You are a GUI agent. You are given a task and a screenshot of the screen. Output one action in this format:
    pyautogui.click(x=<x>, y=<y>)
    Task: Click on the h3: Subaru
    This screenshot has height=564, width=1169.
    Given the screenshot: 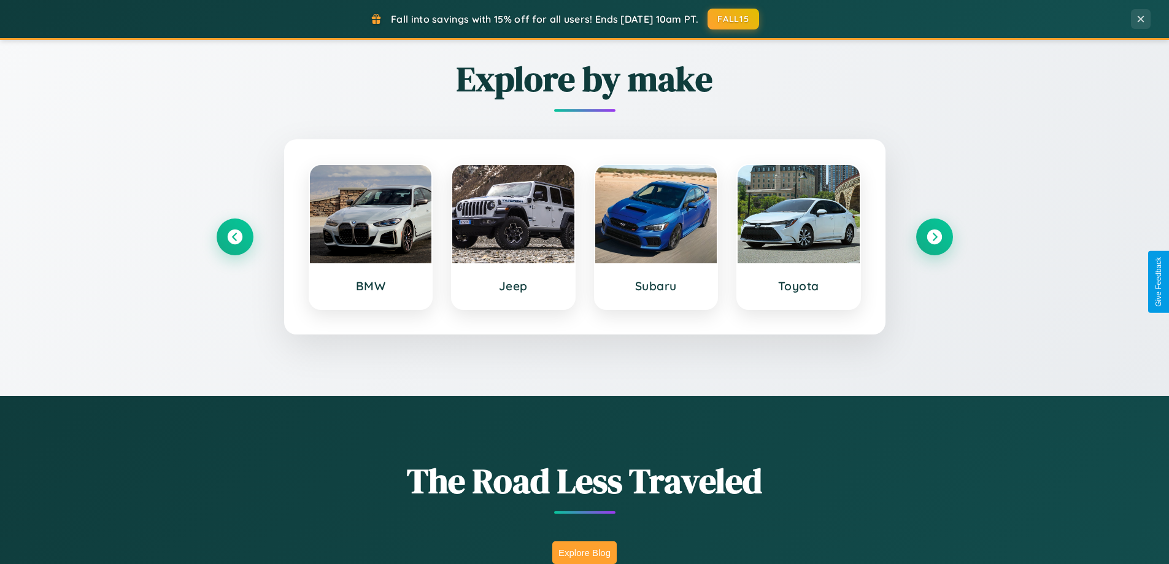 What is the action you would take?
    pyautogui.click(x=656, y=286)
    